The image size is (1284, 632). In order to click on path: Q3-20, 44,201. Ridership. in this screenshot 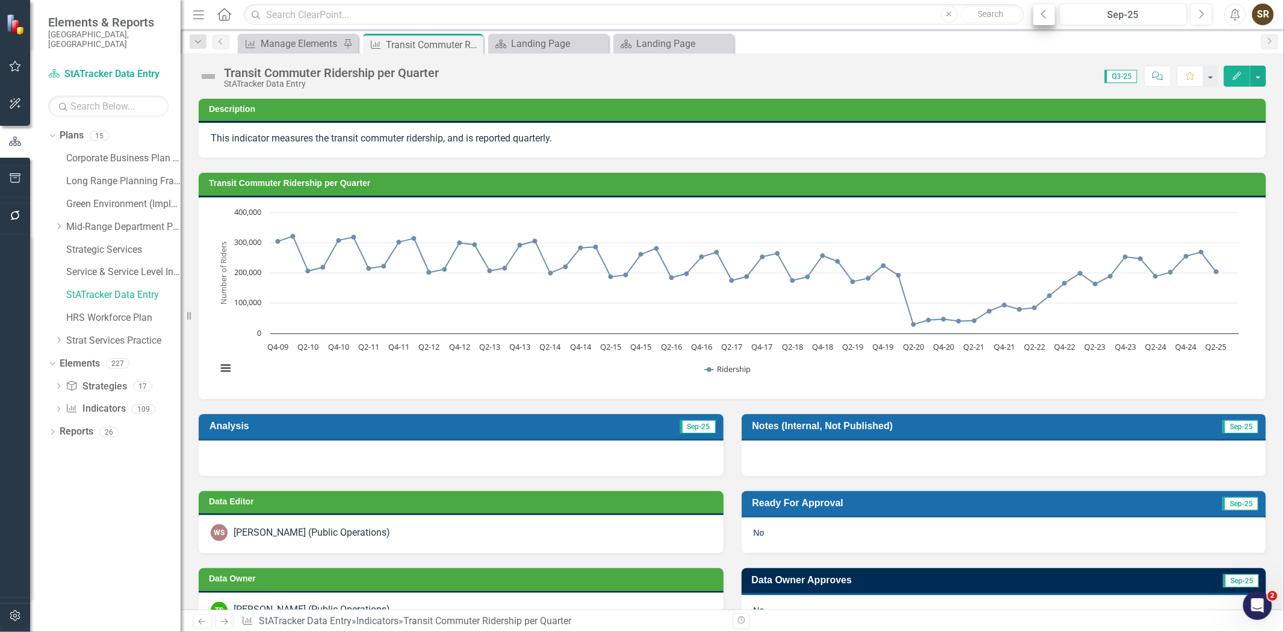, I will do `click(929, 320)`.